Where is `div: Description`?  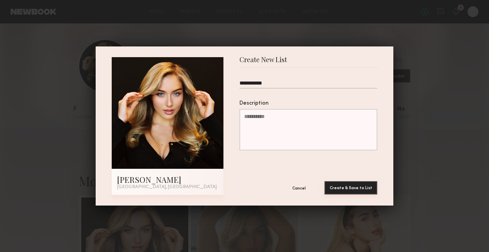 div: Description is located at coordinates (309, 103).